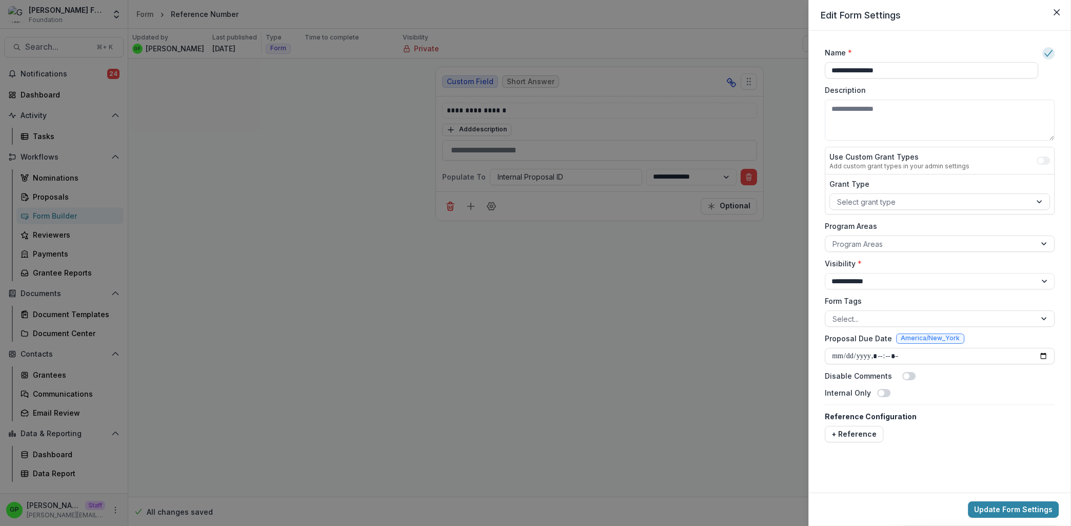 The height and width of the screenshot is (526, 1071). What do you see at coordinates (848, 392) in the screenshot?
I see `label: Internal Only` at bounding box center [848, 392].